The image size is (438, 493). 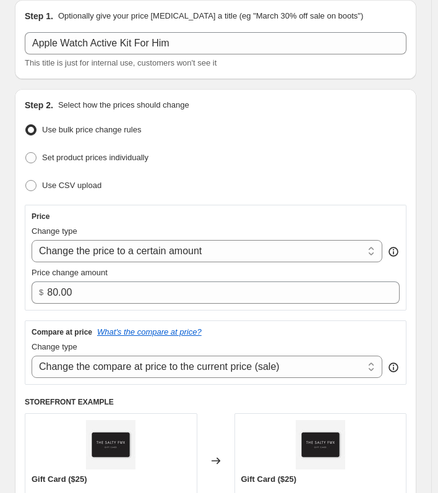 What do you see at coordinates (149, 332) in the screenshot?
I see `button: What's the compare at price?` at bounding box center [149, 332].